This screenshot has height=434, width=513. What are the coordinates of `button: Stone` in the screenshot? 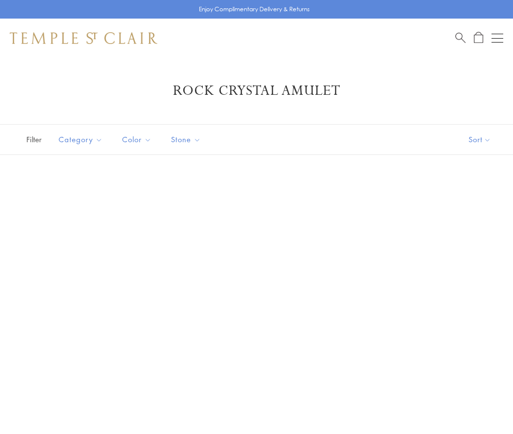 It's located at (186, 139).